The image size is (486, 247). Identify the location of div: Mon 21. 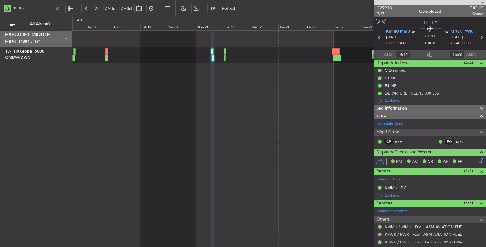
(209, 27).